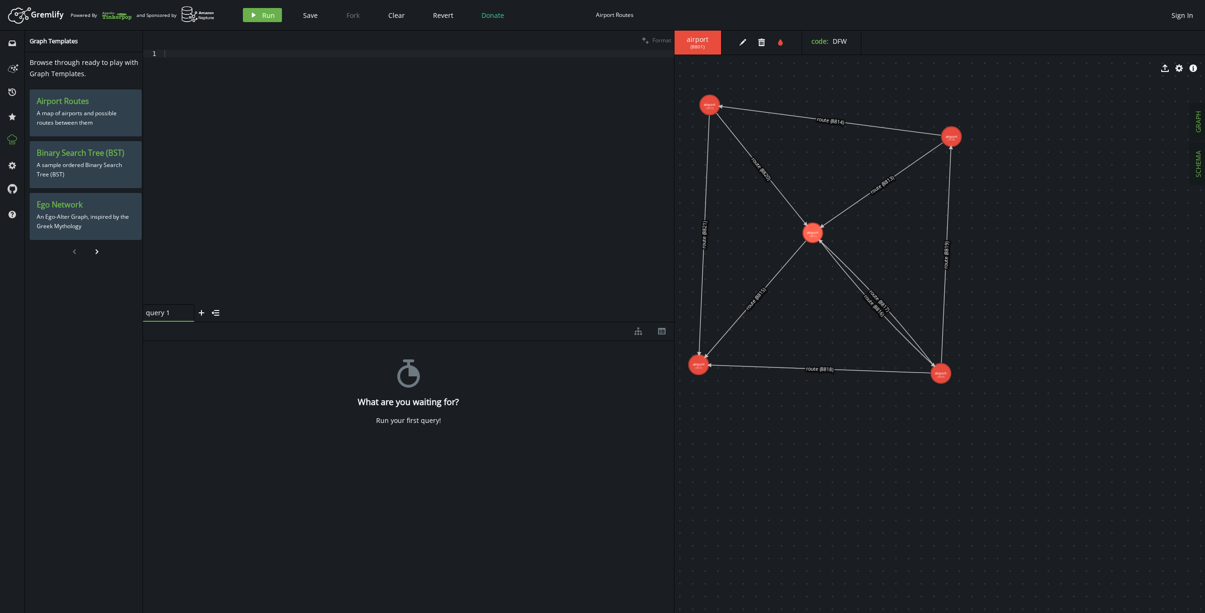 This screenshot has height=613, width=1205. What do you see at coordinates (820, 41) in the screenshot?
I see `label: code :` at bounding box center [820, 41].